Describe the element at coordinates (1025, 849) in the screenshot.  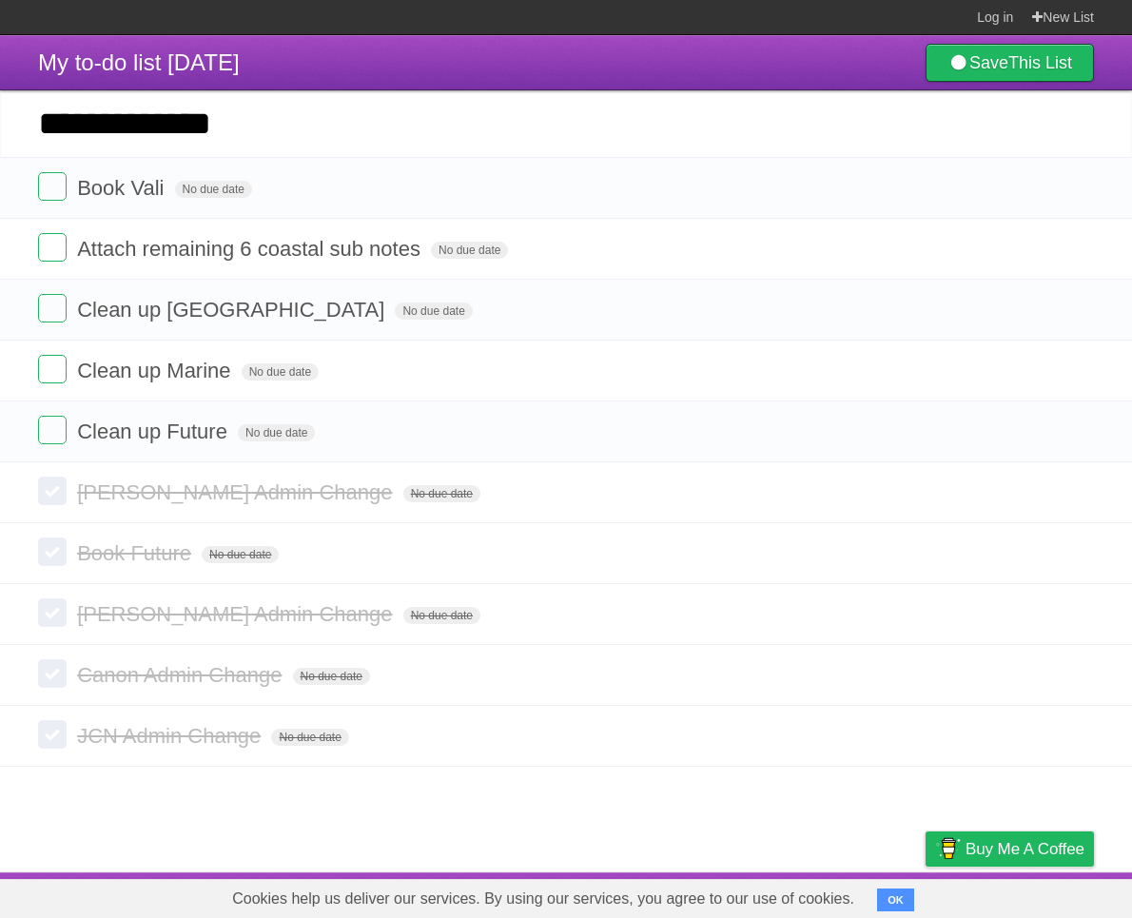
I see `span: Buy me a coffee` at that location.